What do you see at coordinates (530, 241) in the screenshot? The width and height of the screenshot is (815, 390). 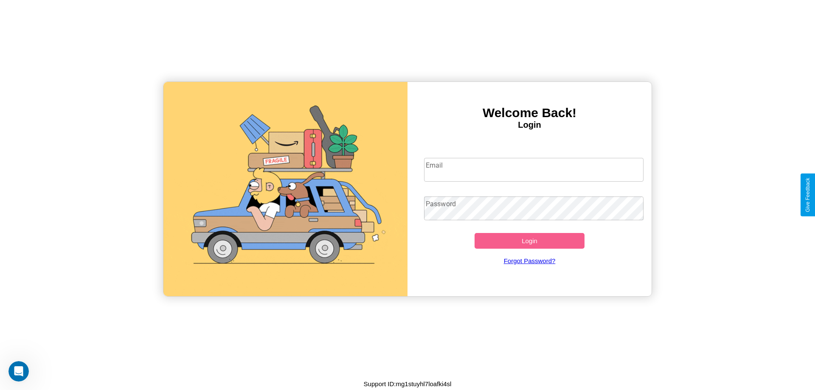 I see `button: Login` at bounding box center [530, 241].